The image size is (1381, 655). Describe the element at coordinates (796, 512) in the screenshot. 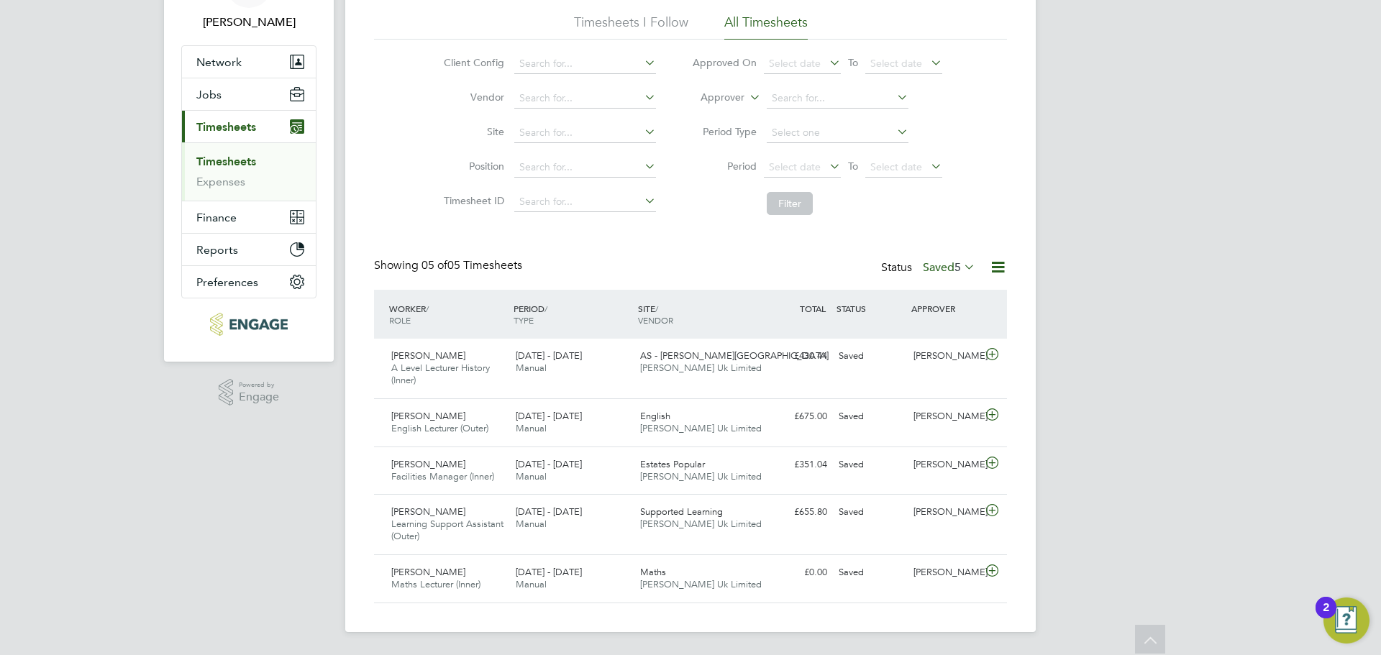

I see `div: £655.80` at that location.